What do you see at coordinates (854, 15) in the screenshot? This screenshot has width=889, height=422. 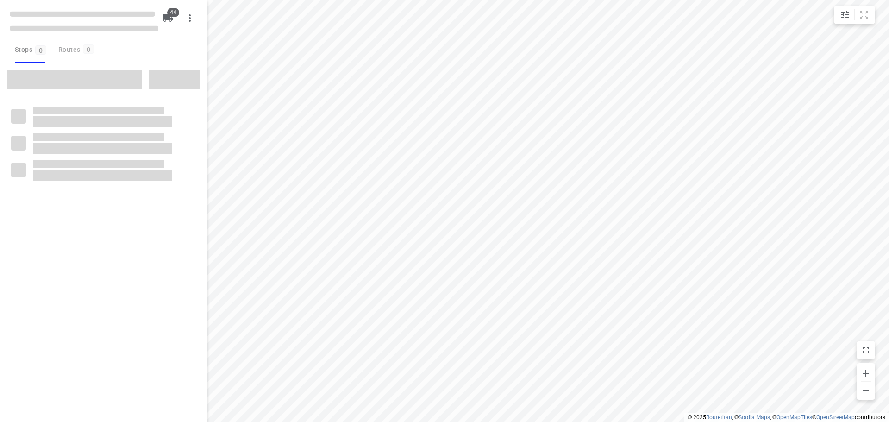 I see `div: small contained button group` at bounding box center [854, 15].